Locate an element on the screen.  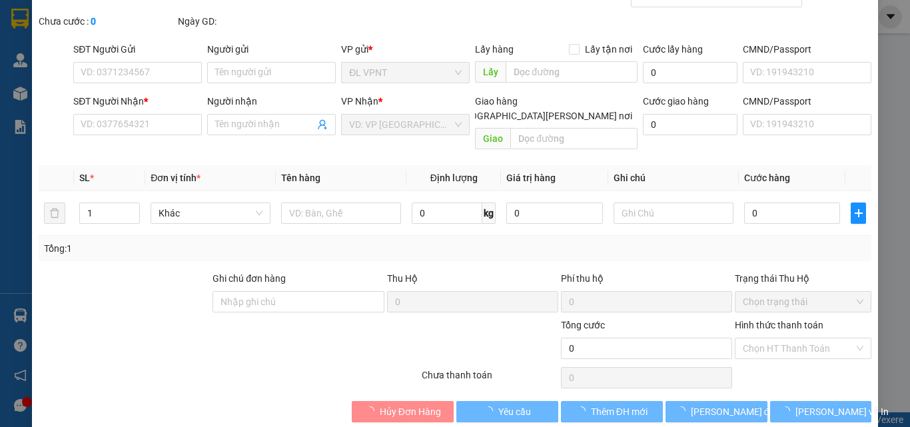
b: Phúc An Express is located at coordinates (43, 129).